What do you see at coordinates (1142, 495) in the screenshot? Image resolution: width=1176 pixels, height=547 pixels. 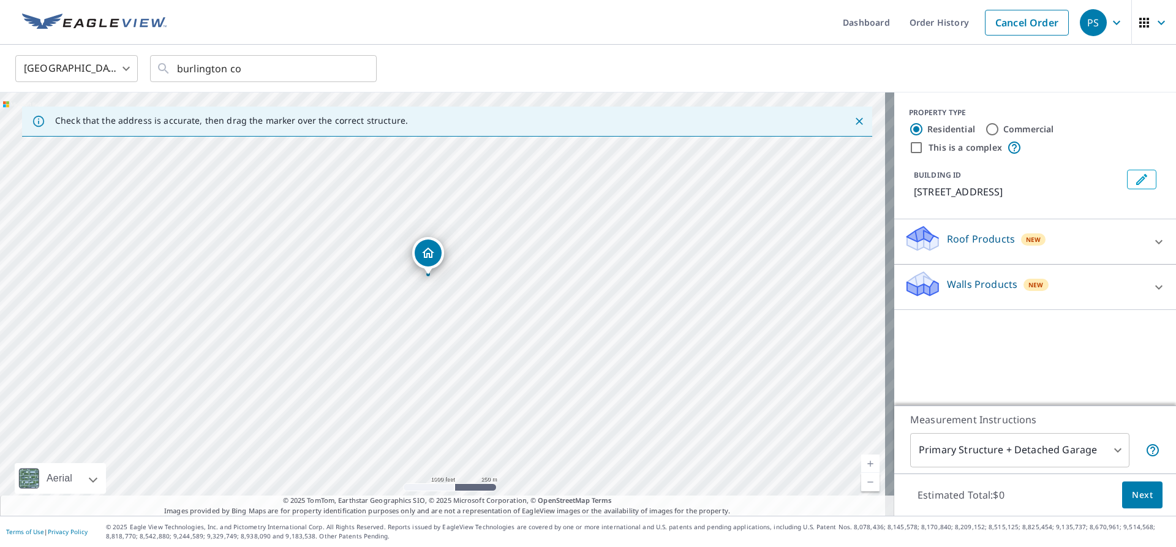 I see `button: Next` at bounding box center [1142, 495].